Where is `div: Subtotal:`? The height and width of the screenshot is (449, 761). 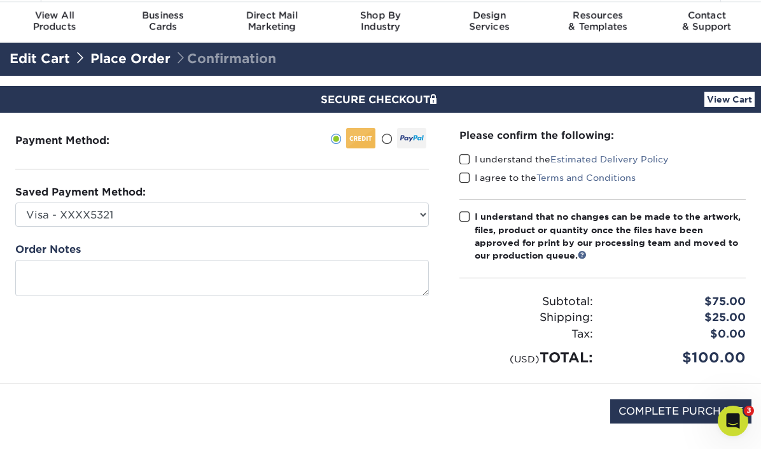
div: Subtotal: is located at coordinates (527, 302).